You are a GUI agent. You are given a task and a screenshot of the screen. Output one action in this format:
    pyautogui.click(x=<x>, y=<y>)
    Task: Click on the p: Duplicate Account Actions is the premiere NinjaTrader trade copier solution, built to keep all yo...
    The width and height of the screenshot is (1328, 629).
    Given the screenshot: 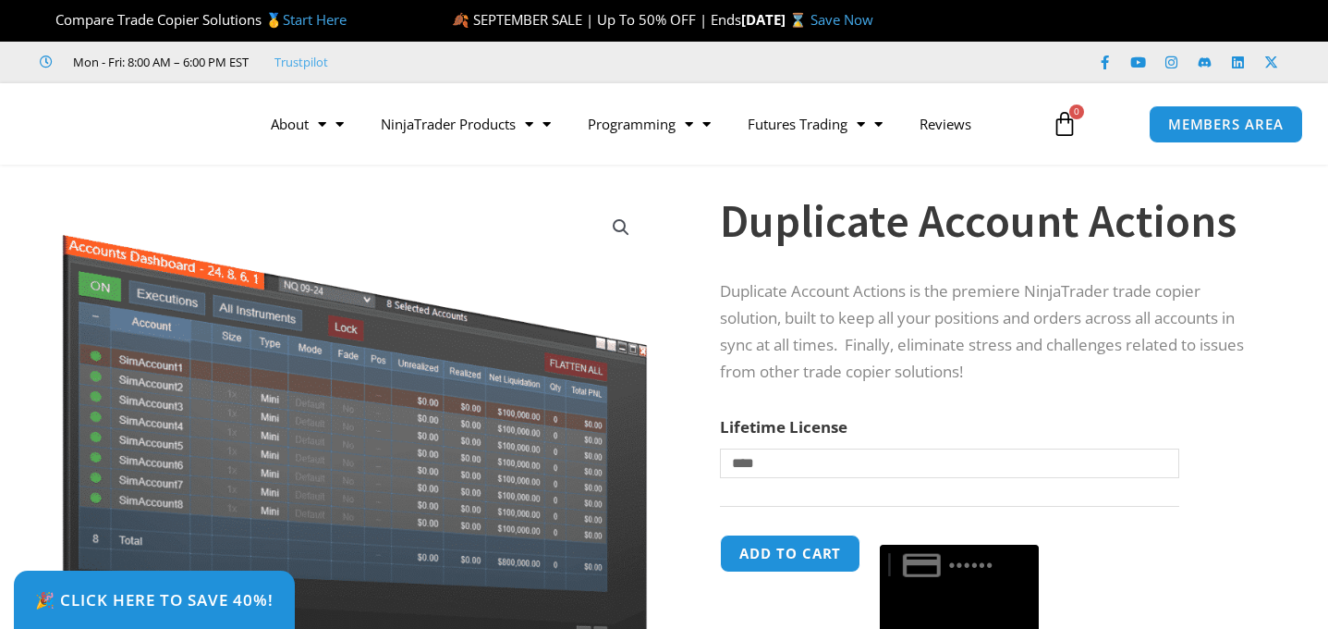 What is the action you would take?
    pyautogui.click(x=990, y=332)
    